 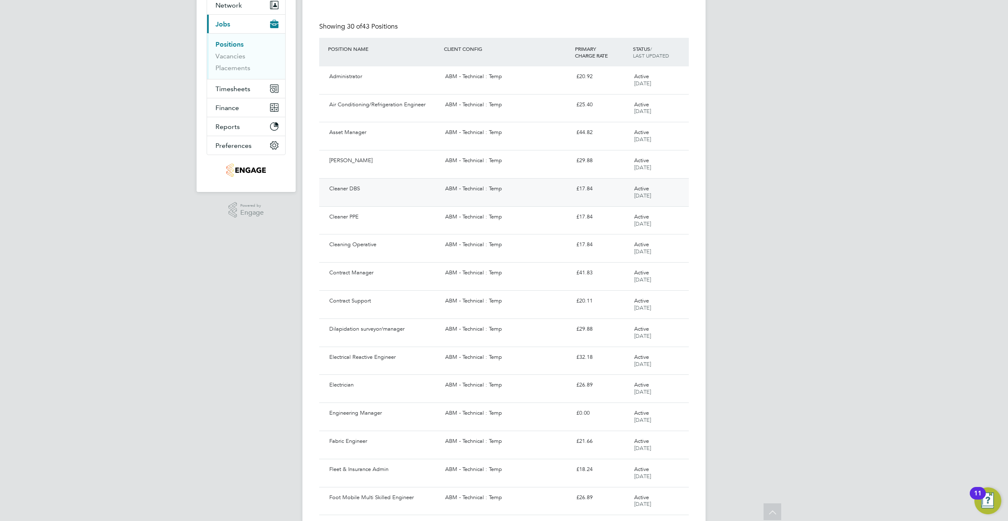 What do you see at coordinates (384, 413) in the screenshot?
I see `div: Engineering Manager` at bounding box center [384, 413].